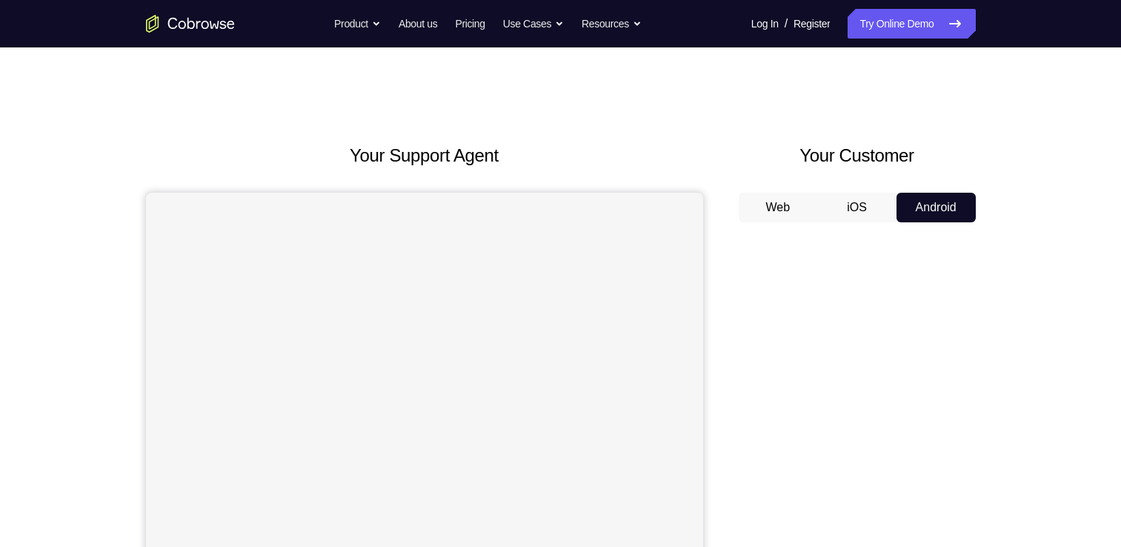 The image size is (1121, 547). I want to click on a: Try Online Demo, so click(912, 24).